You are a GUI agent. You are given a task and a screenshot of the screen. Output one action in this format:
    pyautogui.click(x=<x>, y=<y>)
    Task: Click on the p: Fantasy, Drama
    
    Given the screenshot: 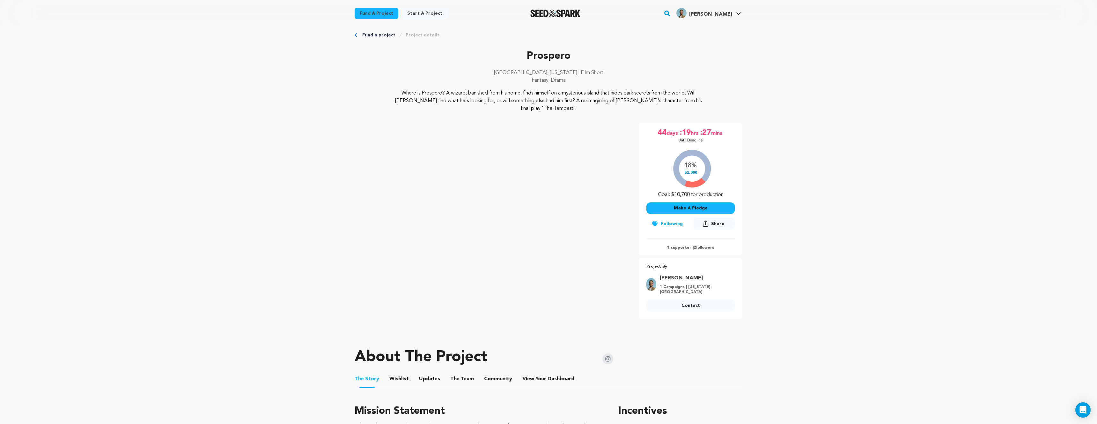 What is the action you would take?
    pyautogui.click(x=549, y=80)
    